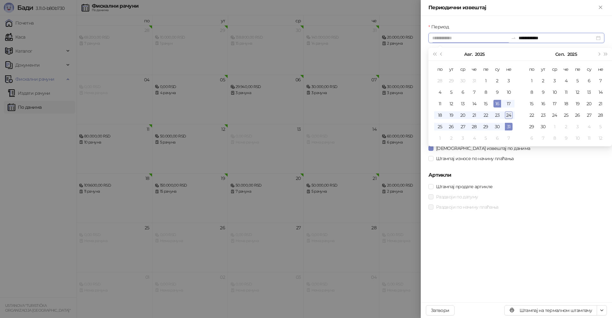  What do you see at coordinates (590, 81) in the screenshot?
I see `td: 2025-09-06` at bounding box center [590, 81].